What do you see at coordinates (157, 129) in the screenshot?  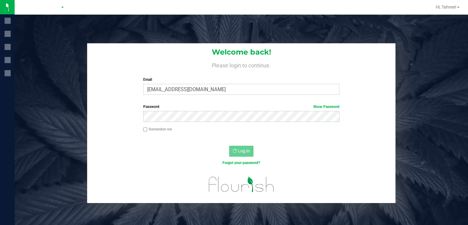 I see `label: Remember me` at bounding box center [157, 129].